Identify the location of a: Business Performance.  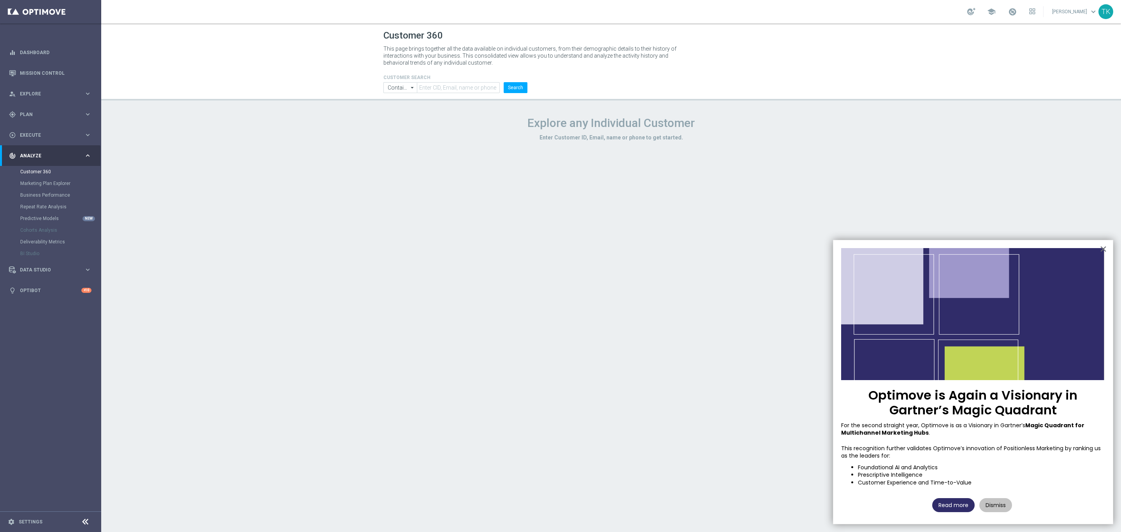
(51, 195).